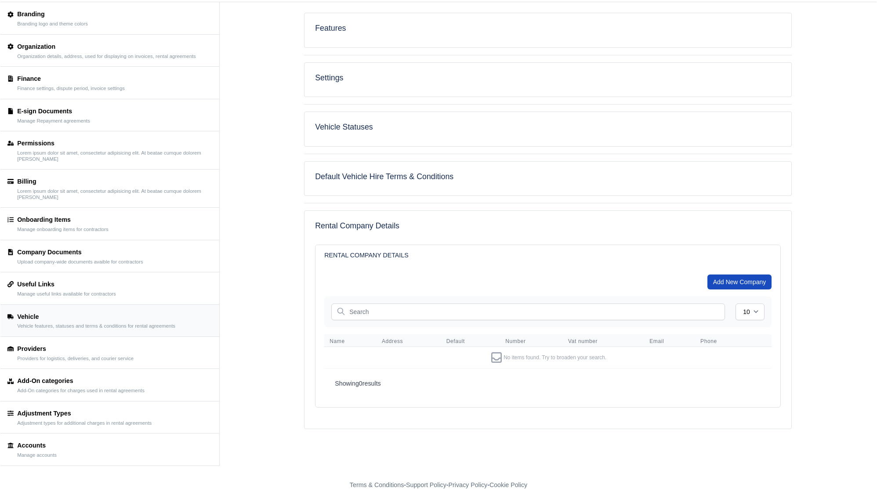 The width and height of the screenshot is (877, 502). What do you see at coordinates (548, 78) in the screenshot?
I see `h5: Settings` at bounding box center [548, 78].